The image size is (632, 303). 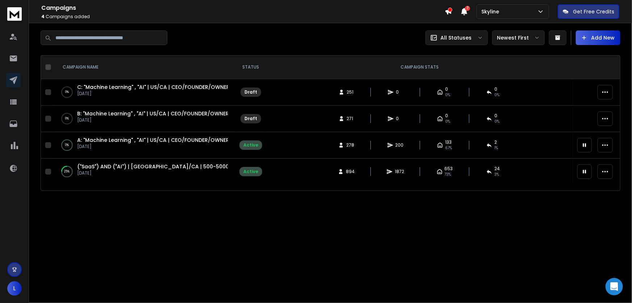 What do you see at coordinates (448, 174) in the screenshot?
I see `span: 73 %` at bounding box center [448, 174].